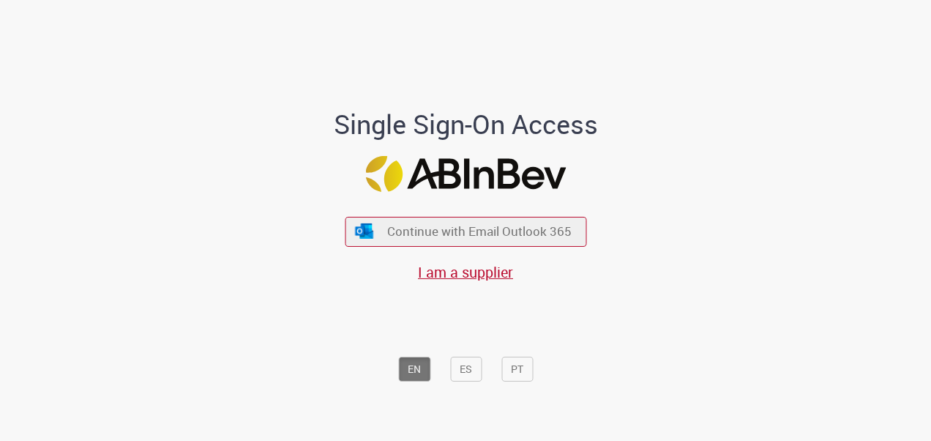 Image resolution: width=931 pixels, height=441 pixels. Describe the element at coordinates (465, 272) in the screenshot. I see `a: I am a supplier` at that location.